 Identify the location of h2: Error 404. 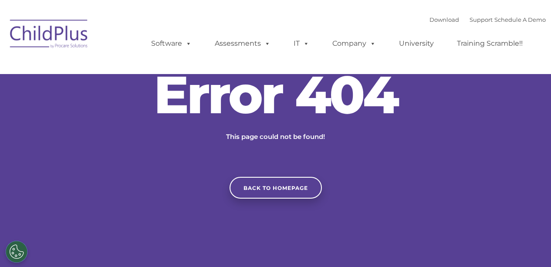
(276, 95).